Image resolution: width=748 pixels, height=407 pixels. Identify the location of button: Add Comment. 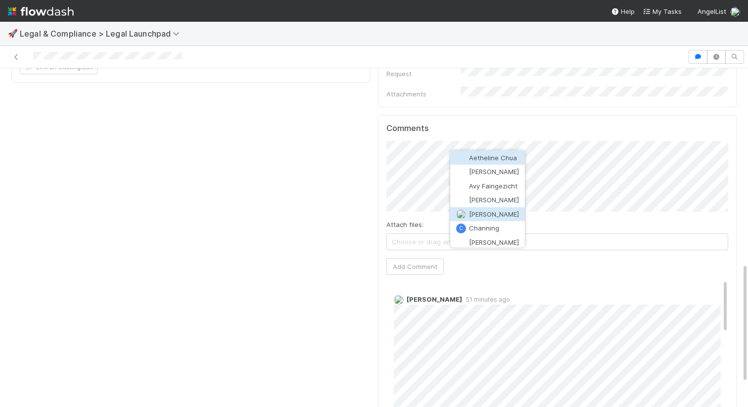
(415, 267).